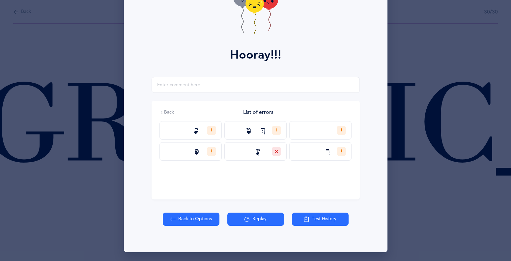 This screenshot has height=261, width=511. I want to click on span: רִ, so click(328, 151).